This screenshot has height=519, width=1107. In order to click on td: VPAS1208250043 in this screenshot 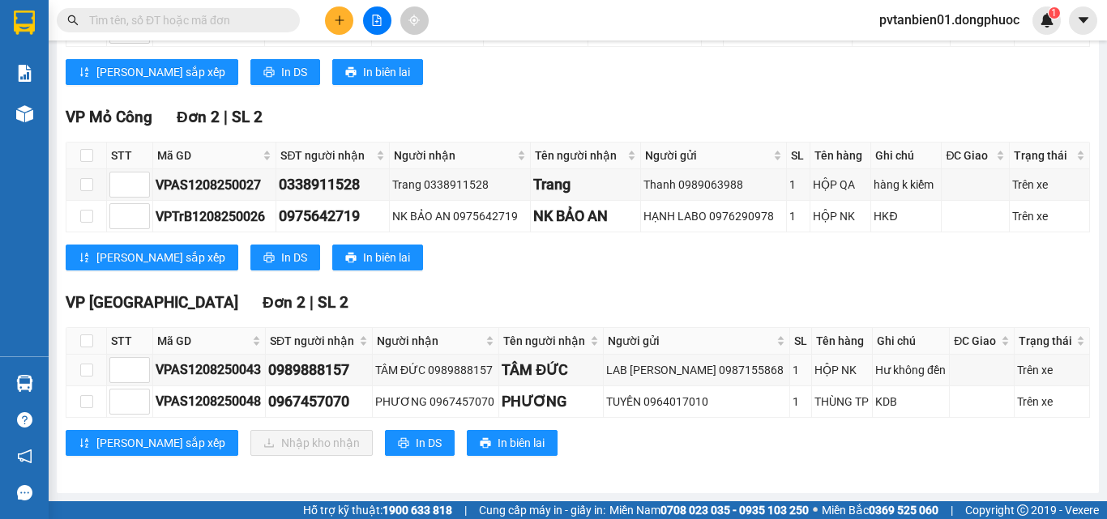, I will do `click(209, 370)`.